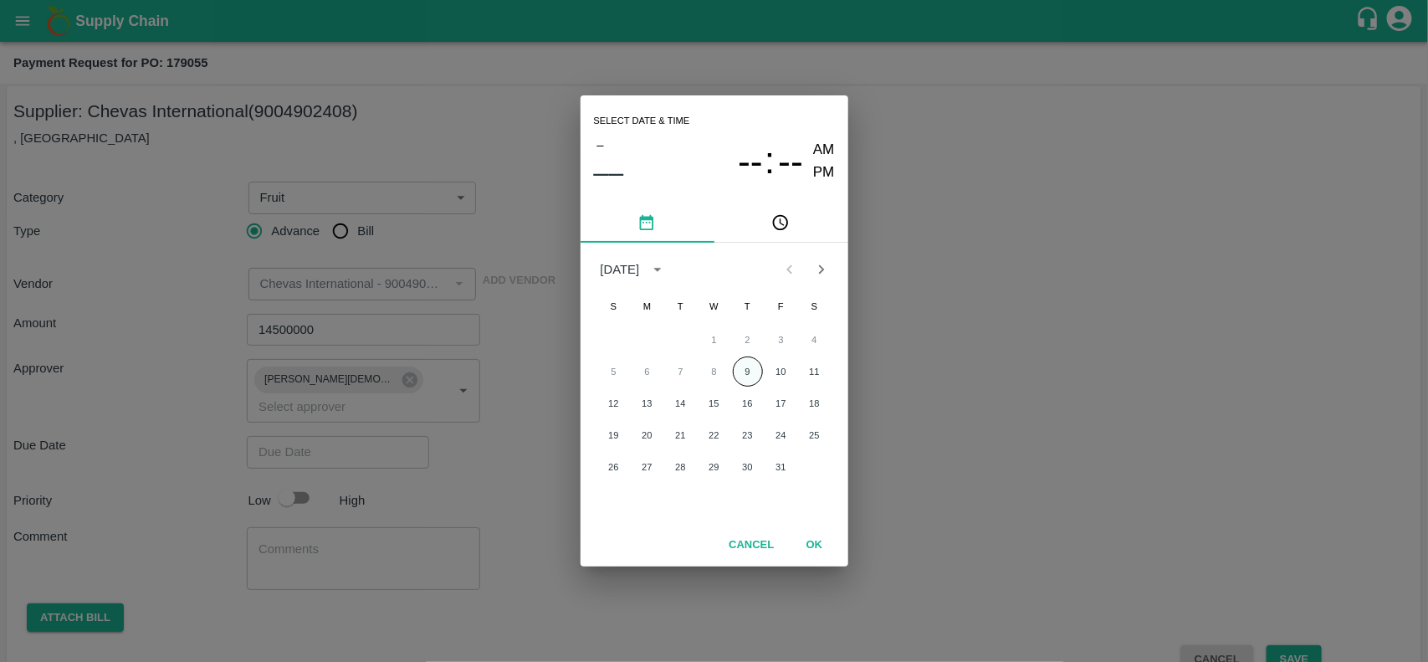  What do you see at coordinates (681, 435) in the screenshot?
I see `button: 21` at bounding box center [681, 435].